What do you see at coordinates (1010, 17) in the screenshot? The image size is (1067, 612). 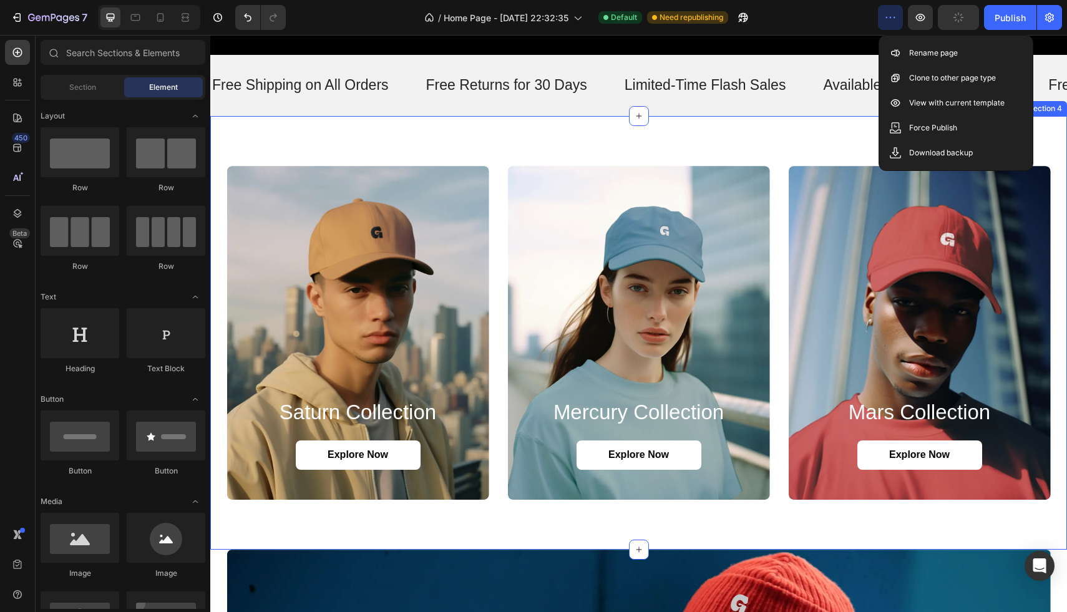 I see `div: Publish` at bounding box center [1010, 17].